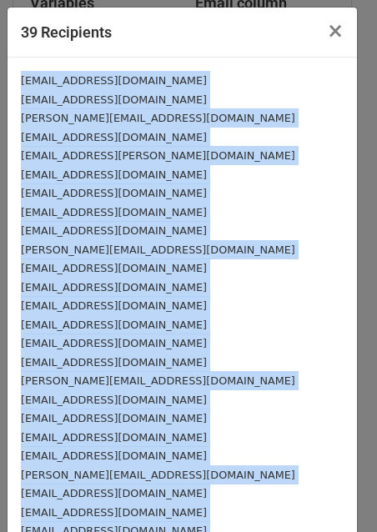 Image resolution: width=377 pixels, height=532 pixels. I want to click on button: Close, so click(335, 31).